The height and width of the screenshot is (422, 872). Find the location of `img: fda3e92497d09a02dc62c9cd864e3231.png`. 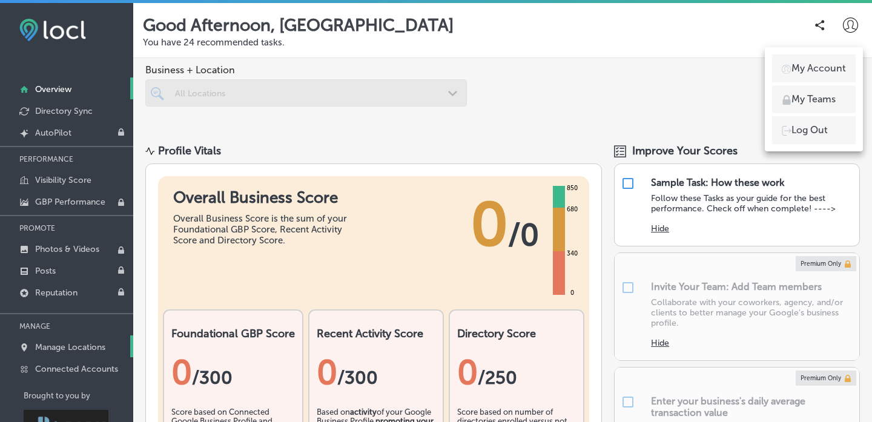

img: fda3e92497d09a02dc62c9cd864e3231.png is located at coordinates (53, 30).